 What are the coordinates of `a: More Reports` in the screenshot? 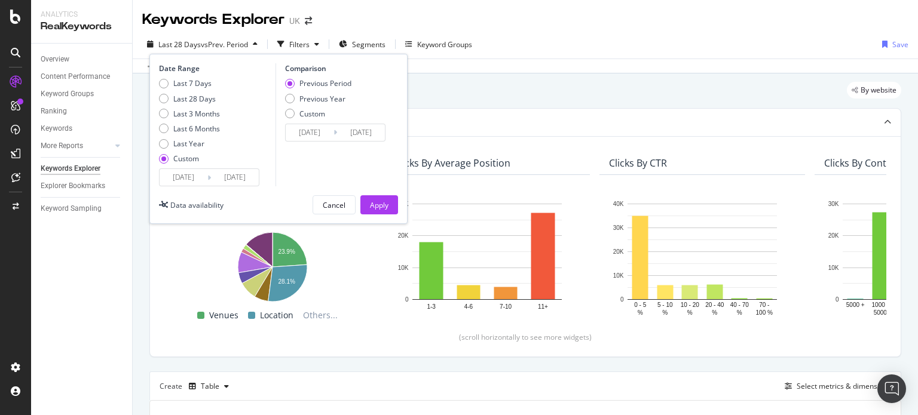 It's located at (76, 146).